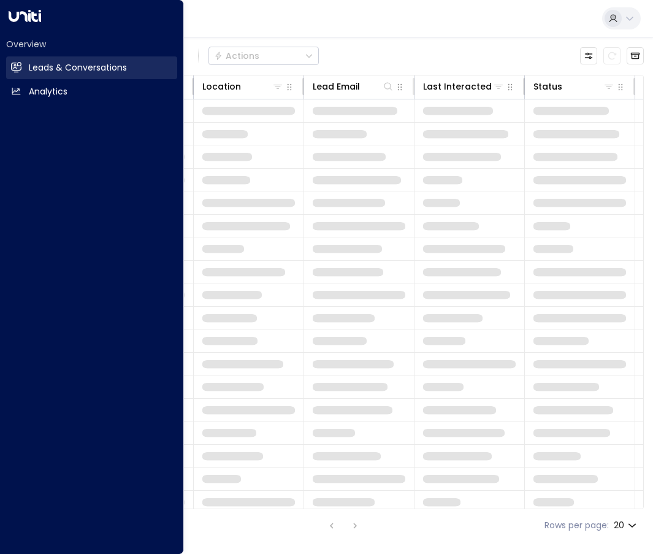  What do you see at coordinates (91, 67) in the screenshot?
I see `a: Leads & Conversations` at bounding box center [91, 67].